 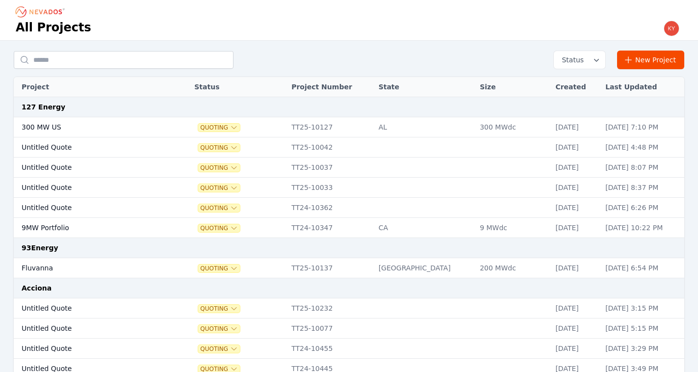 What do you see at coordinates (425, 228) in the screenshot?
I see `td: CA` at bounding box center [425, 228].